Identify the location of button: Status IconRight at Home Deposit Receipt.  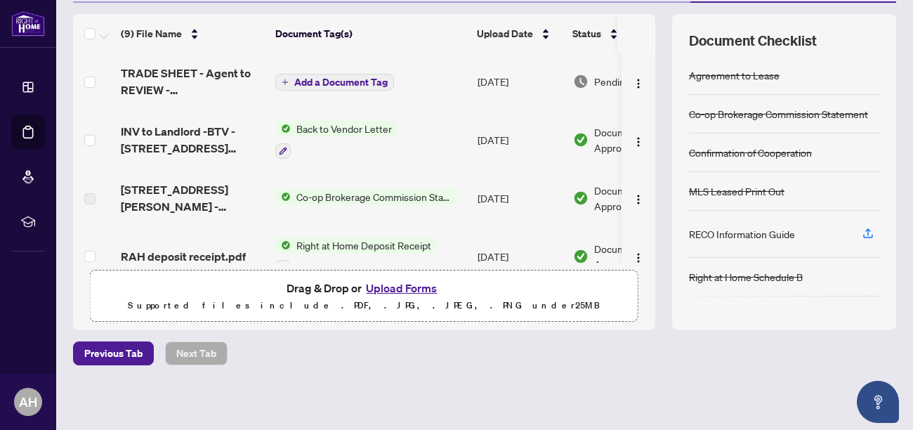
(356, 256).